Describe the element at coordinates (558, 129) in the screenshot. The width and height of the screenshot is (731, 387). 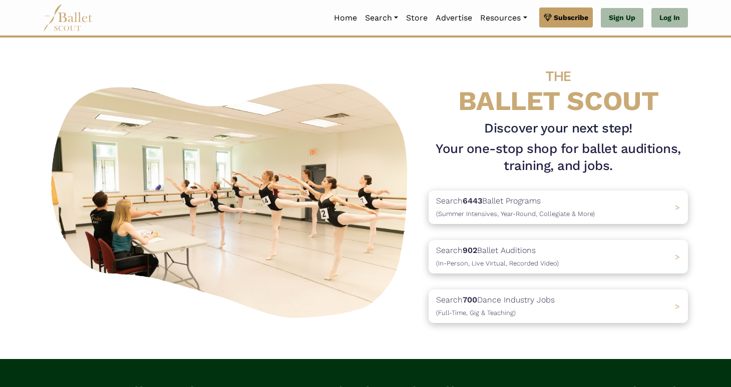
I see `h3: Discover your next step!` at that location.